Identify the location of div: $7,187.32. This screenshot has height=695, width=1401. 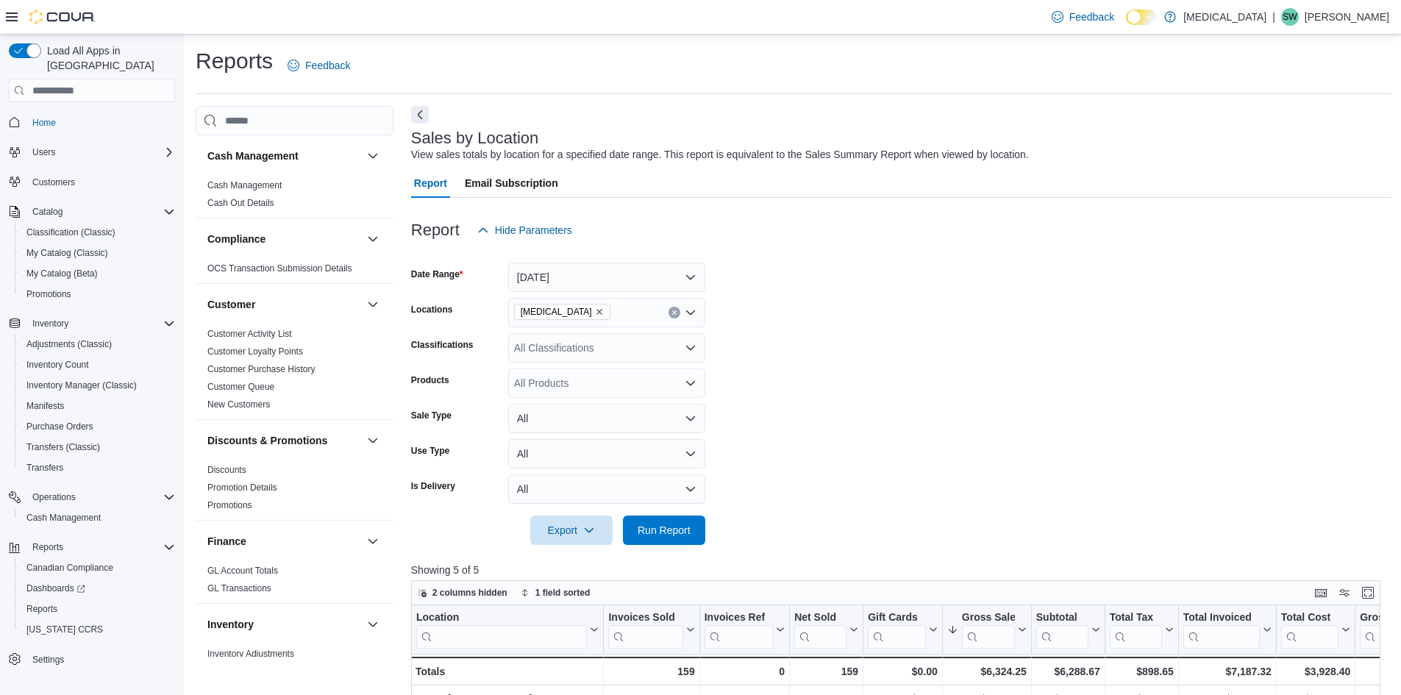
(1227, 671).